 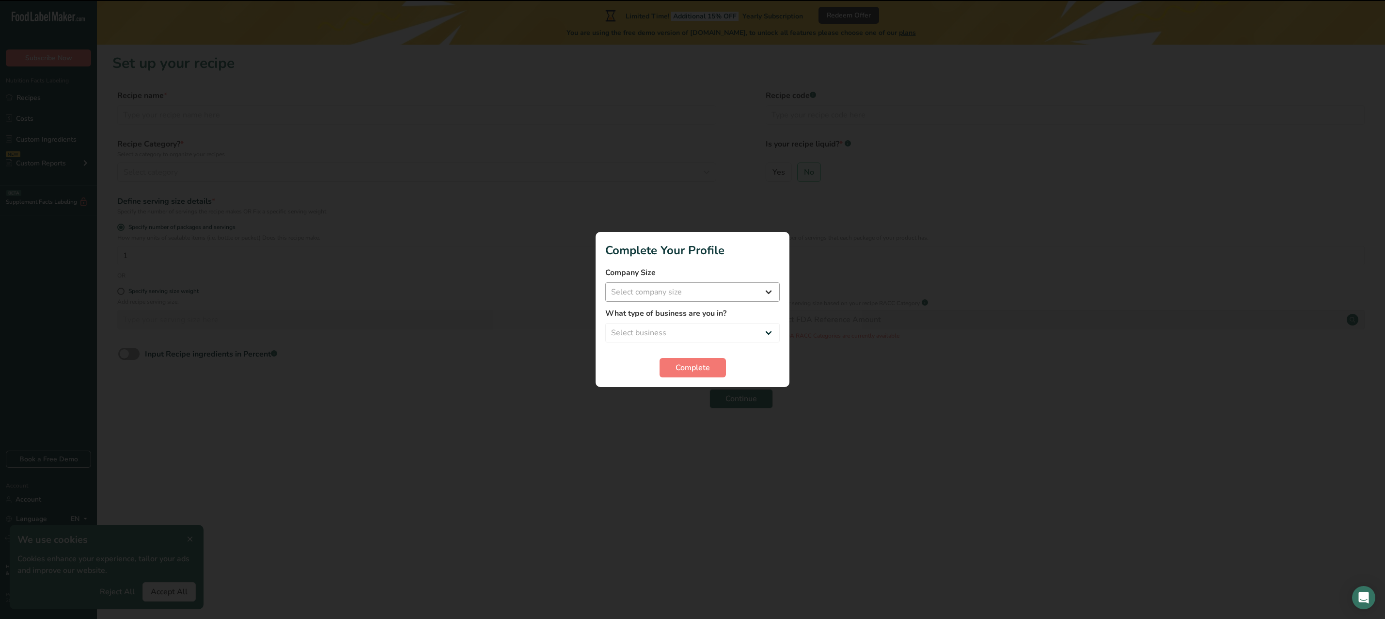 What do you see at coordinates (693, 367) in the screenshot?
I see `span: Complete` at bounding box center [693, 367].